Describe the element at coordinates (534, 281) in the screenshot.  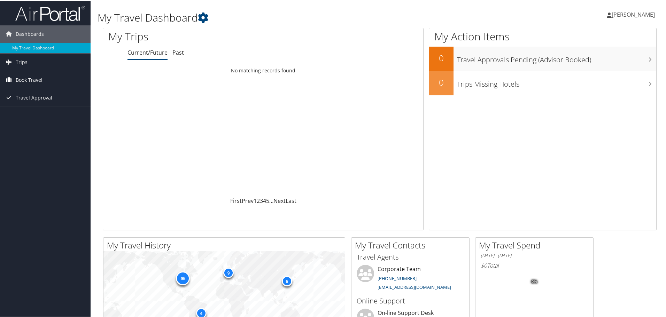
I see `tspan: 0%` at that location.